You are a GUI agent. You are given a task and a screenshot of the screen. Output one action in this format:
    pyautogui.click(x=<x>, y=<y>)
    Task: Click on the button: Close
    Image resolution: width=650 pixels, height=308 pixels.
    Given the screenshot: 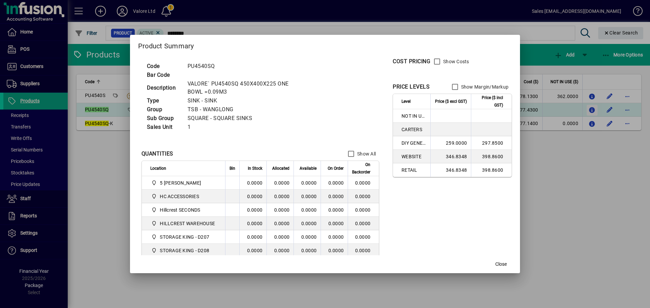 What is the action you would take?
    pyautogui.click(x=501, y=265)
    